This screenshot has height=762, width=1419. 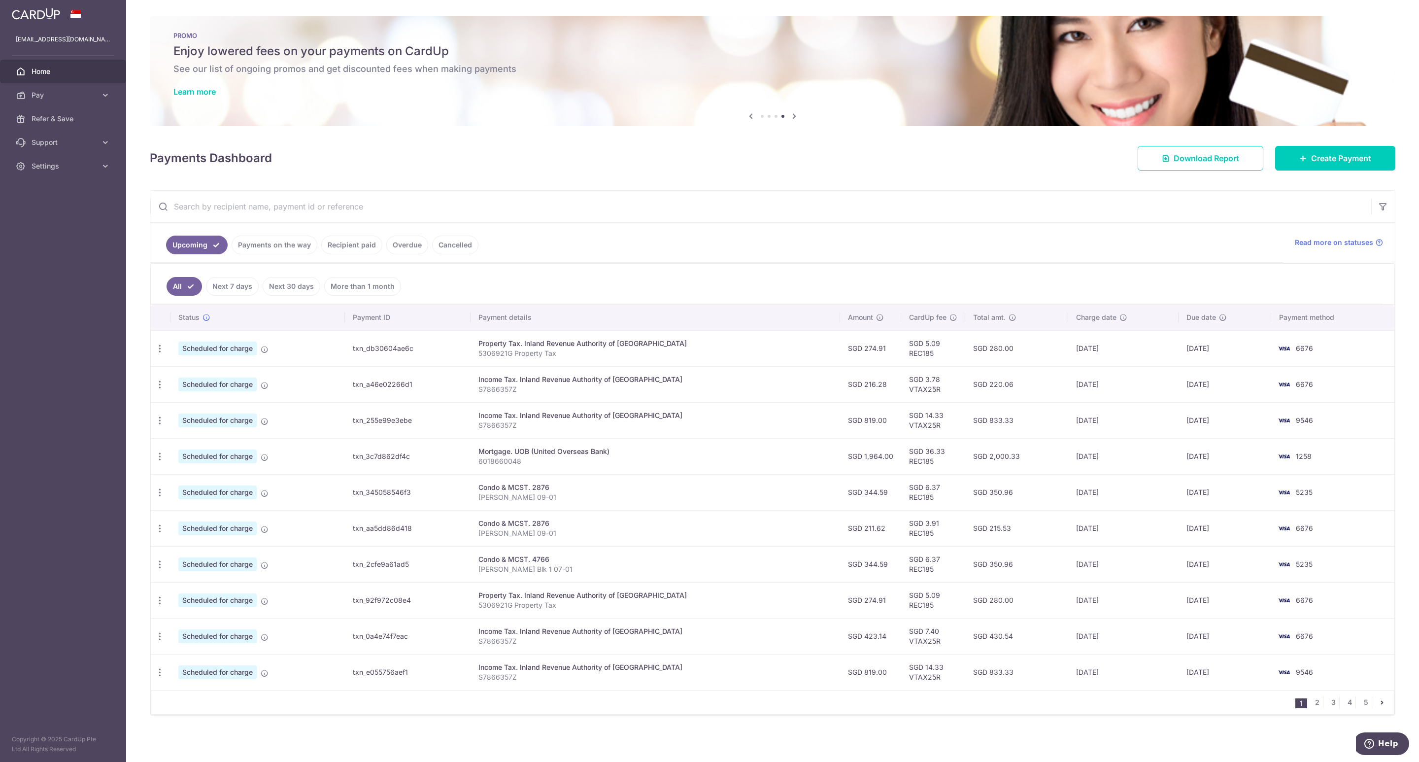 I want to click on td: SGD 211.62, so click(x=871, y=528).